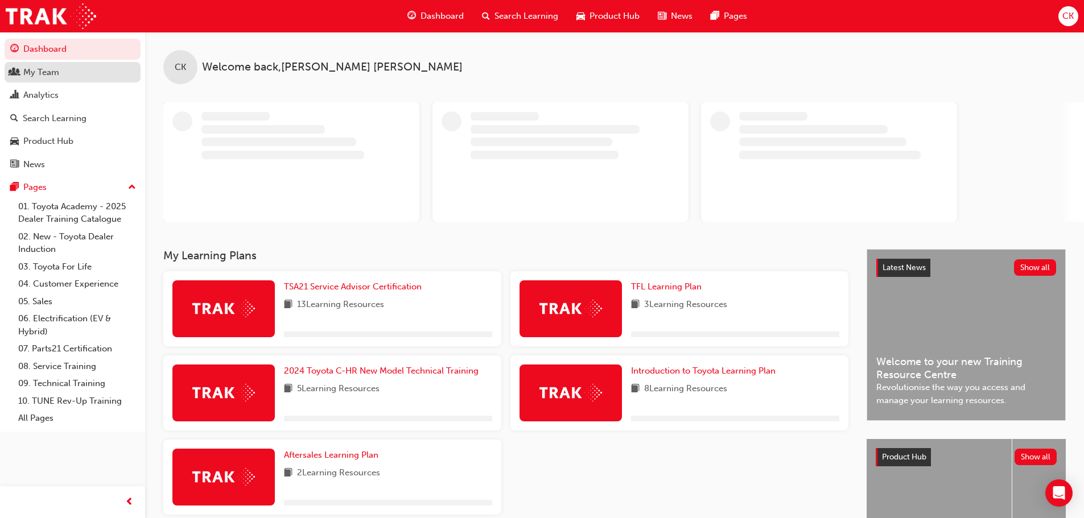 The width and height of the screenshot is (1084, 518). What do you see at coordinates (442, 16) in the screenshot?
I see `span: Dashboard` at bounding box center [442, 16].